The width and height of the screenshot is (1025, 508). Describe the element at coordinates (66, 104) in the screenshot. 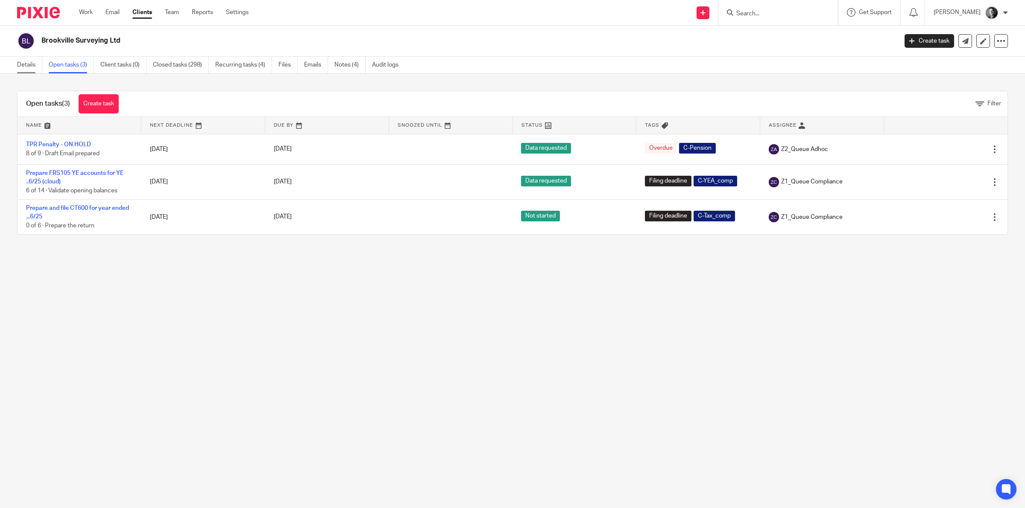

I see `span: (3)` at that location.